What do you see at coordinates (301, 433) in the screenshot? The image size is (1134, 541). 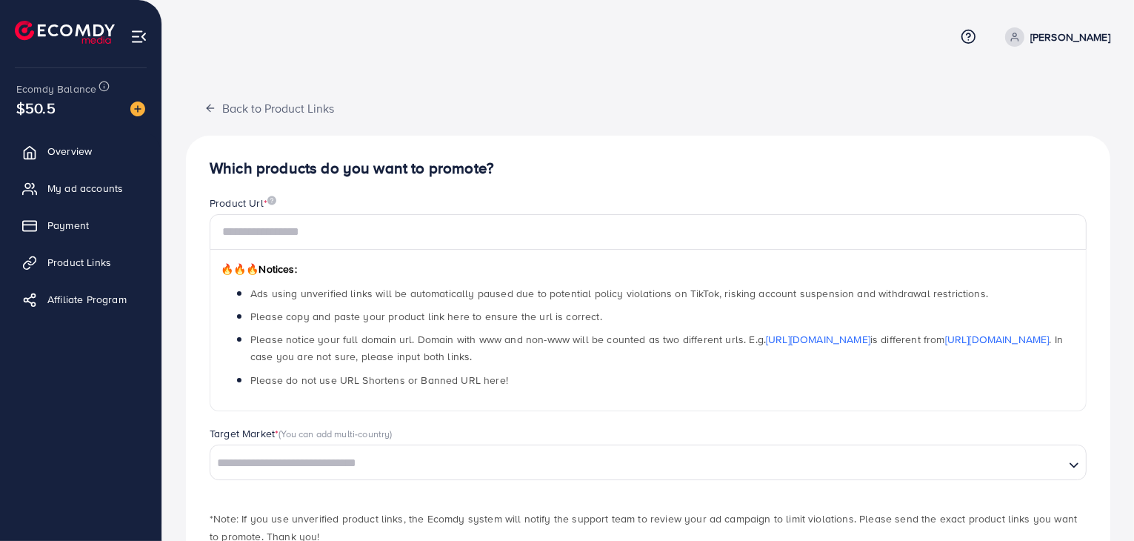 I see `label: Target Market` at bounding box center [301, 433].